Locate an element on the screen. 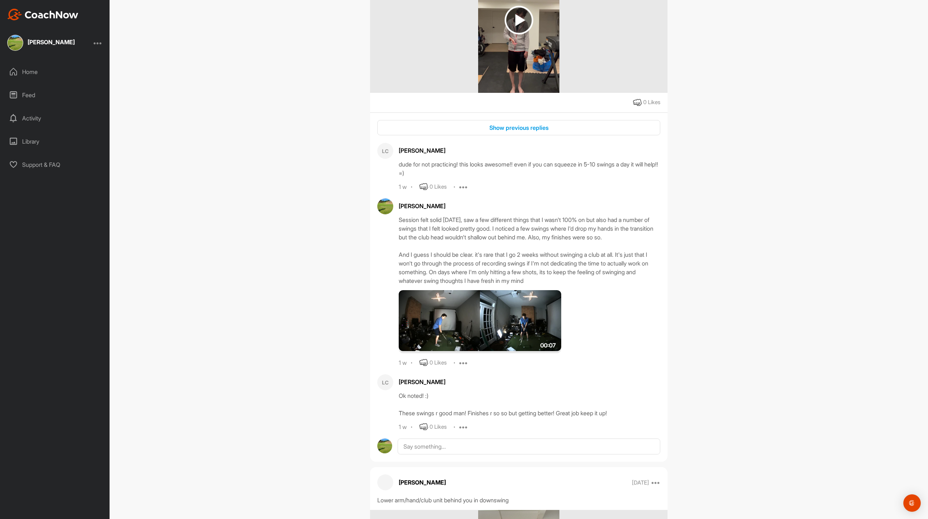 The image size is (928, 519). div: dude for not practicing! this looks awesome!! even if you can squeeze in 5-10 swings a day it wil... is located at coordinates (529, 169).